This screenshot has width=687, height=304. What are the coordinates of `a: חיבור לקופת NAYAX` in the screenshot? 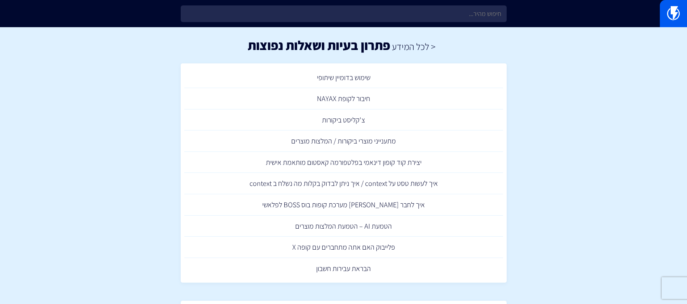 It's located at (344, 98).